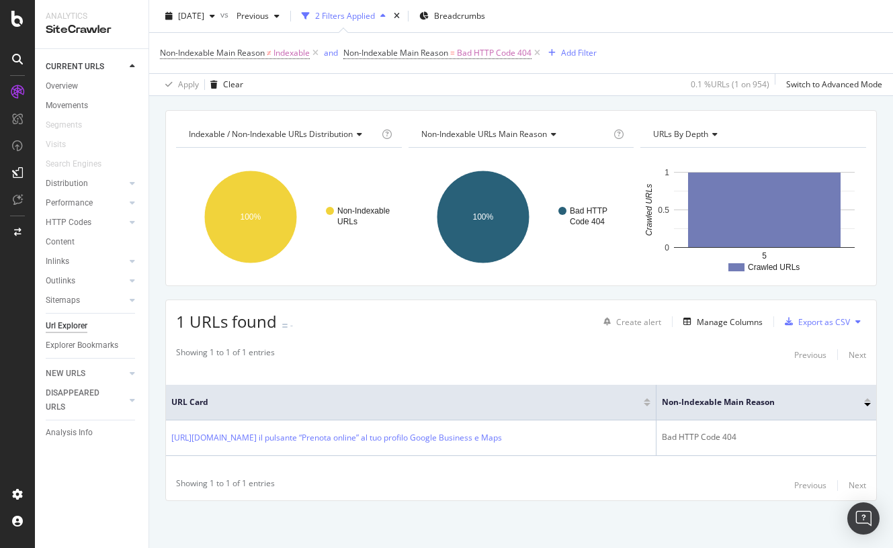 The height and width of the screenshot is (548, 893). What do you see at coordinates (191, 15) in the screenshot?
I see `span: 2025 Oct. 3rd` at bounding box center [191, 15].